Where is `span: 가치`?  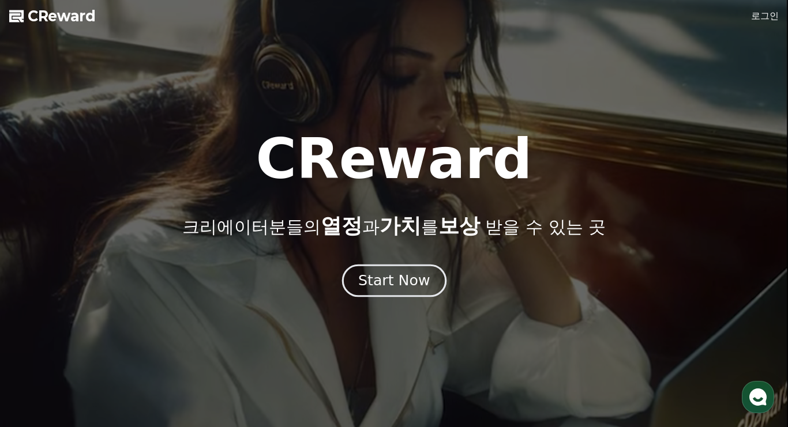
span: 가치 is located at coordinates (400, 226).